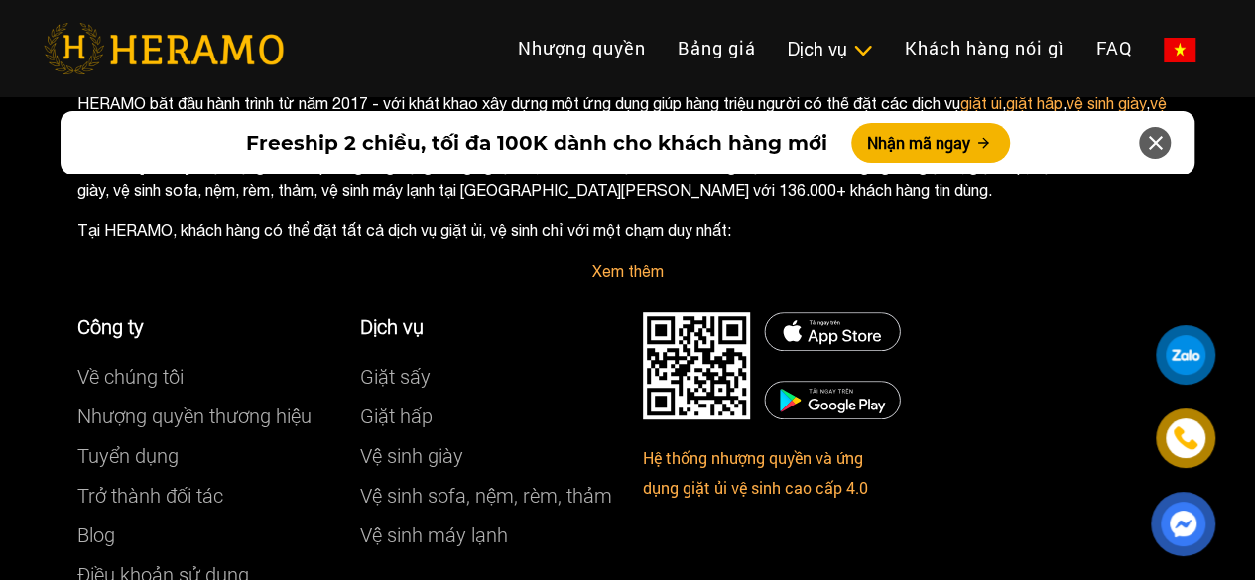 The image size is (1255, 580). What do you see at coordinates (395, 377) in the screenshot?
I see `a: Giặt sấy` at bounding box center [395, 377].